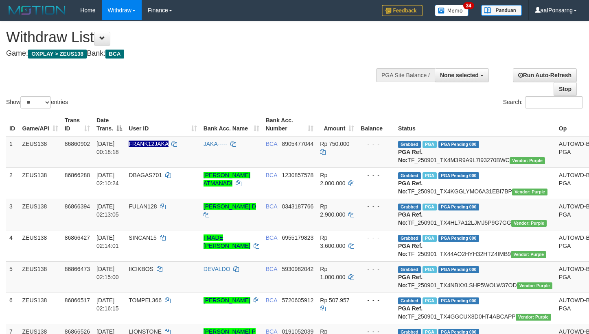 Image resolution: width=589 pixels, height=334 pixels. What do you see at coordinates (402, 11) in the screenshot?
I see `img: Feedback.jpg` at bounding box center [402, 11].